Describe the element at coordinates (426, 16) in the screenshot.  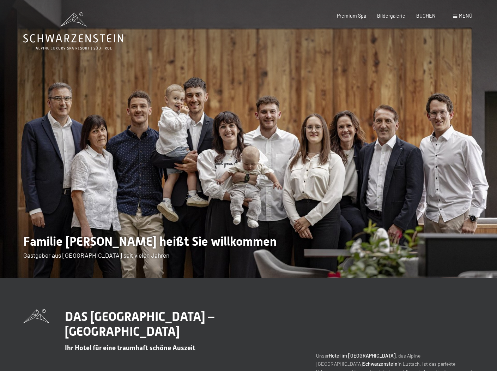
I see `span: BUCHEN` at that location.